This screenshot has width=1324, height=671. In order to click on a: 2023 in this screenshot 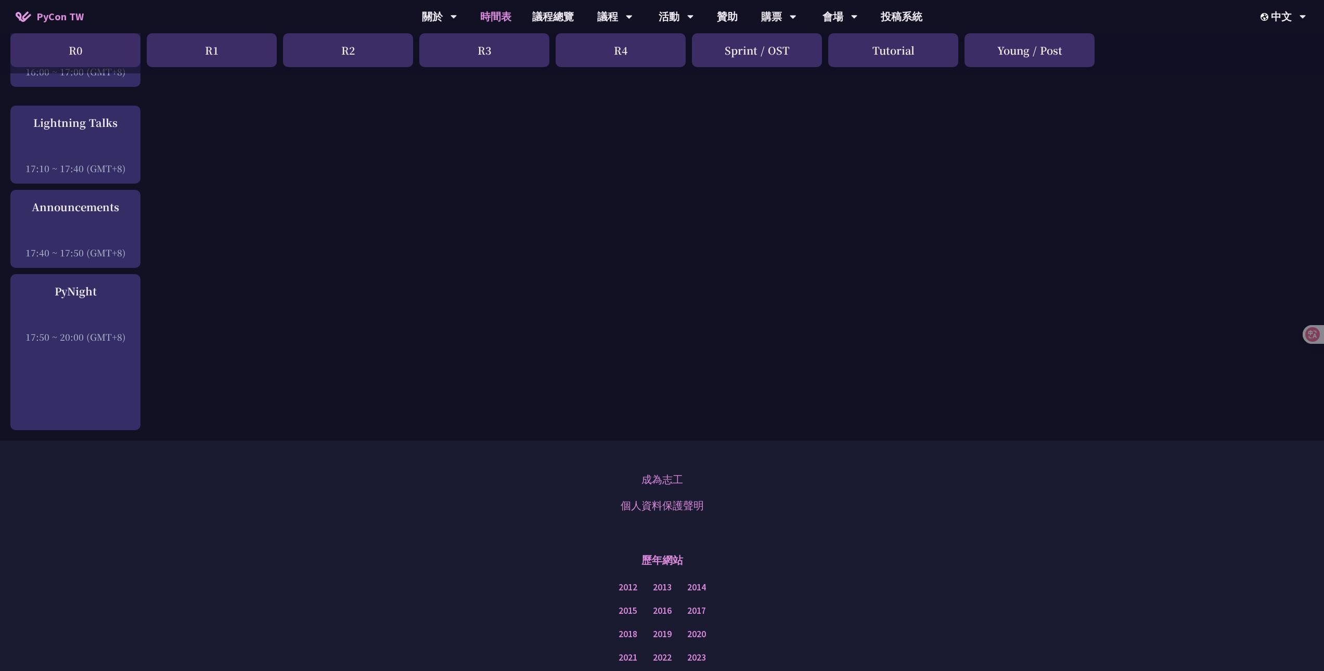, I will do `click(696, 657)`.